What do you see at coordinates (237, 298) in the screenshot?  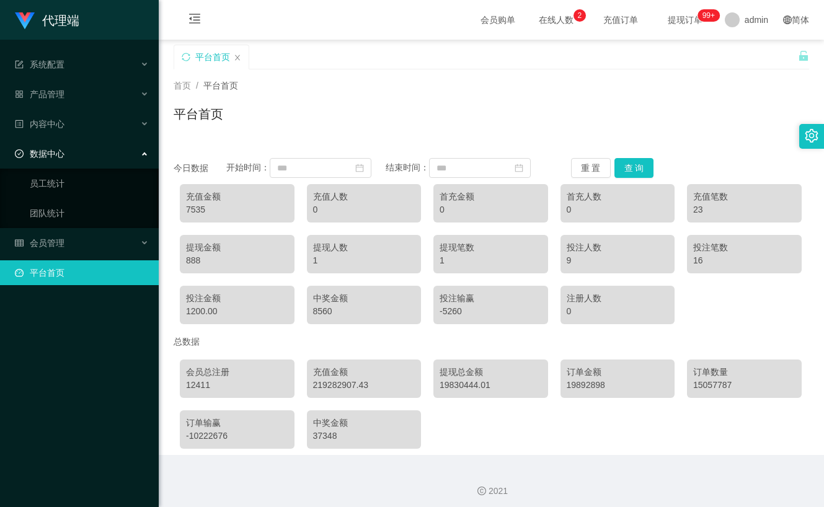 I see `div: 投注金额` at bounding box center [237, 298].